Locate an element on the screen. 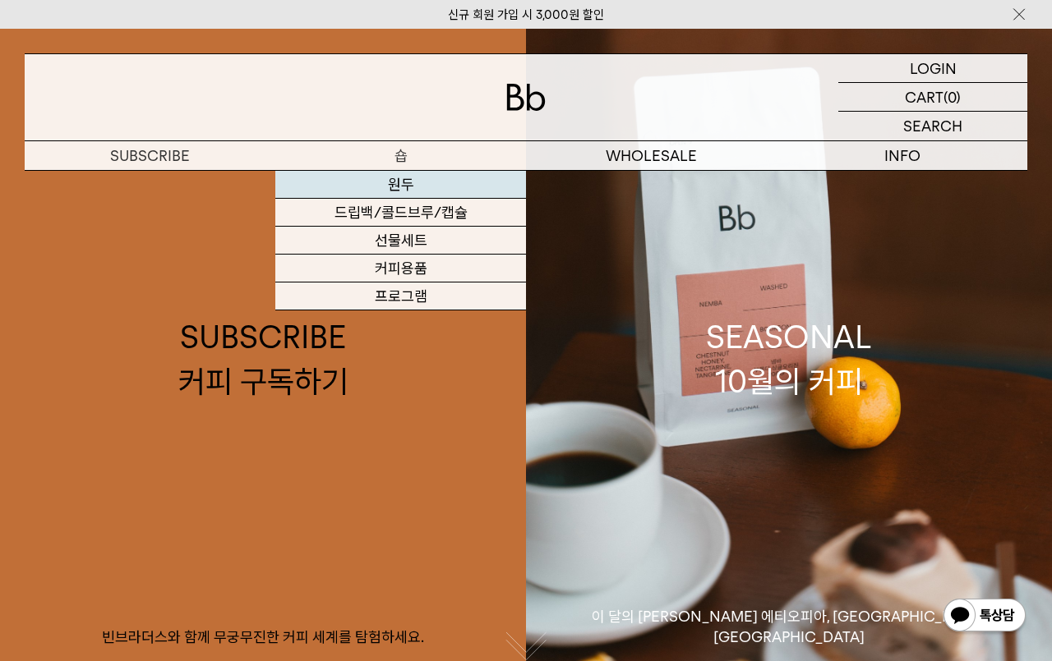 The width and height of the screenshot is (1052, 661). p: WHOLESALE is located at coordinates (651, 155).